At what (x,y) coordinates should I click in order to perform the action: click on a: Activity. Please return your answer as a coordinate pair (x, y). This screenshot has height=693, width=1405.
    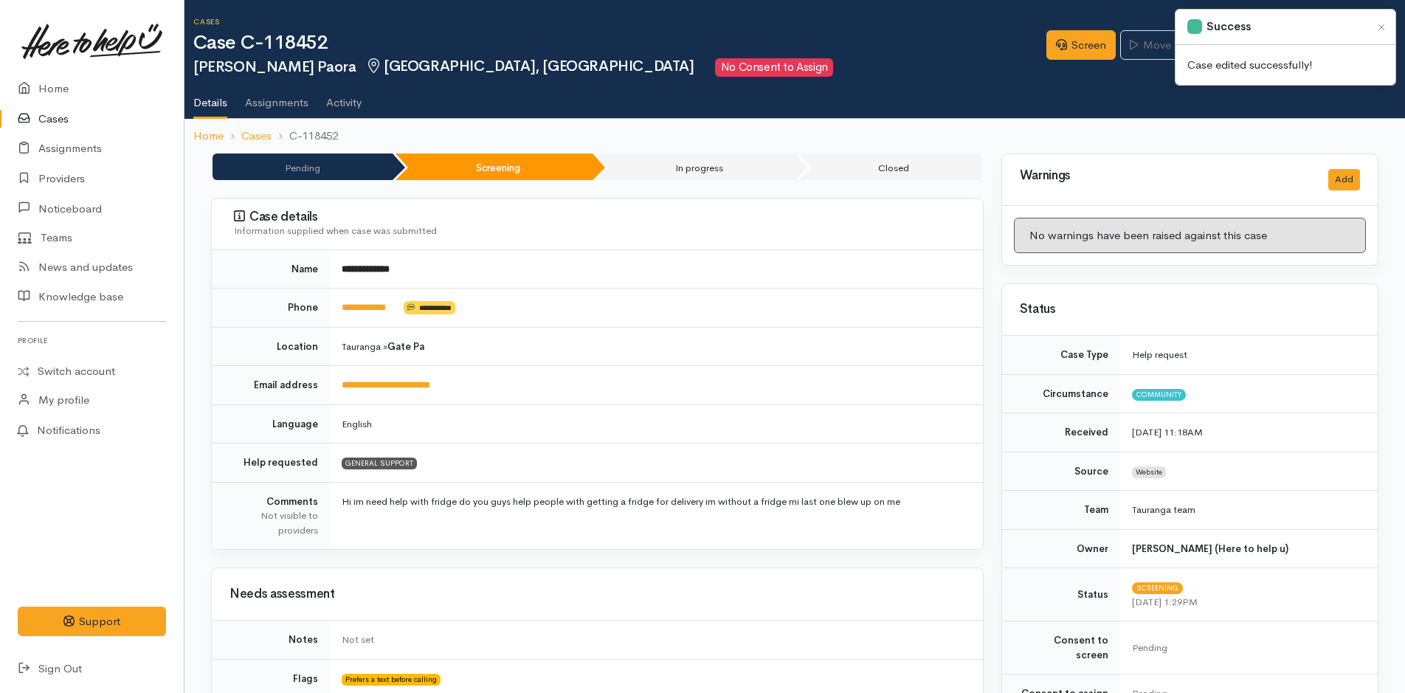
    Looking at the image, I should click on (344, 97).